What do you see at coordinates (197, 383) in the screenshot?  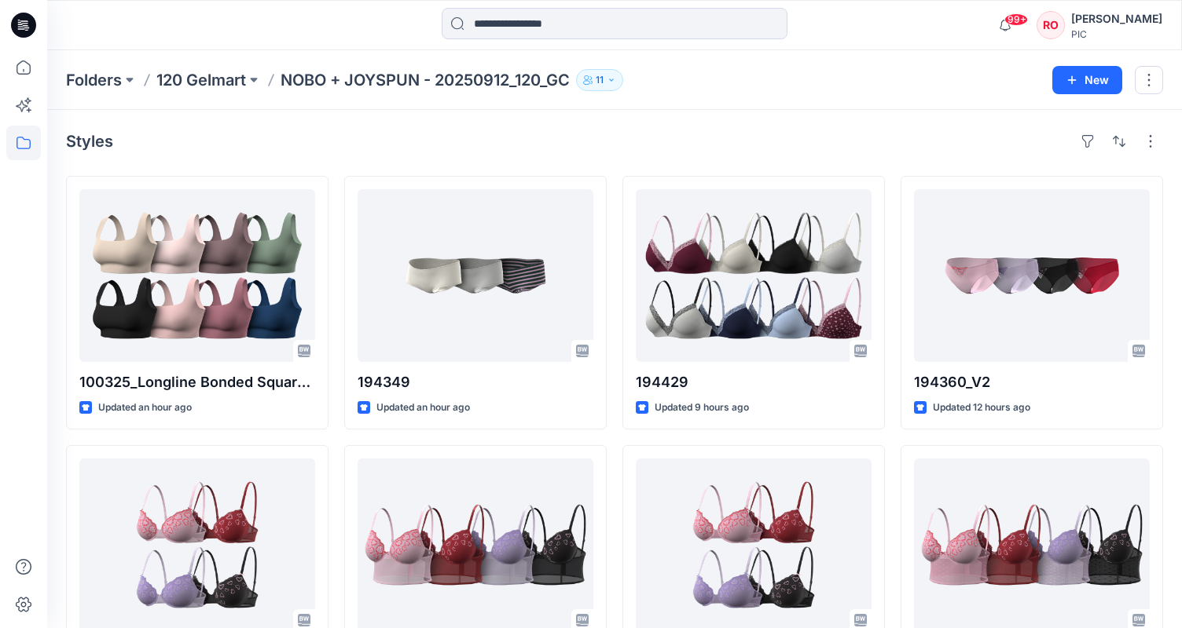 I see `p: 100325_Longline Bonded Square Neck Bra` at bounding box center [197, 383].